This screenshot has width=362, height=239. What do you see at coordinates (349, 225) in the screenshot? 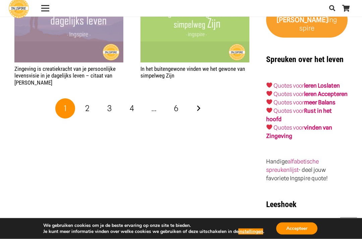
I see `a: Terug naar top` at bounding box center [349, 225].